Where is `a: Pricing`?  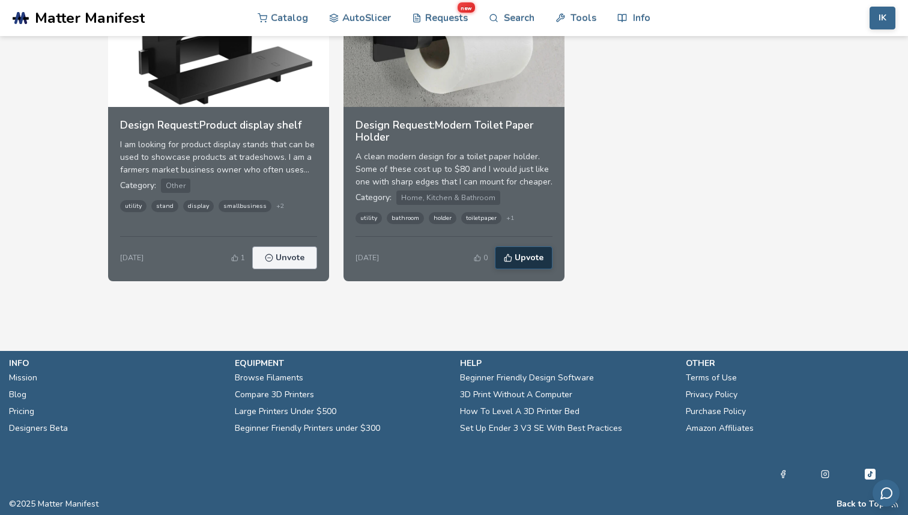
a: Pricing is located at coordinates (22, 412).